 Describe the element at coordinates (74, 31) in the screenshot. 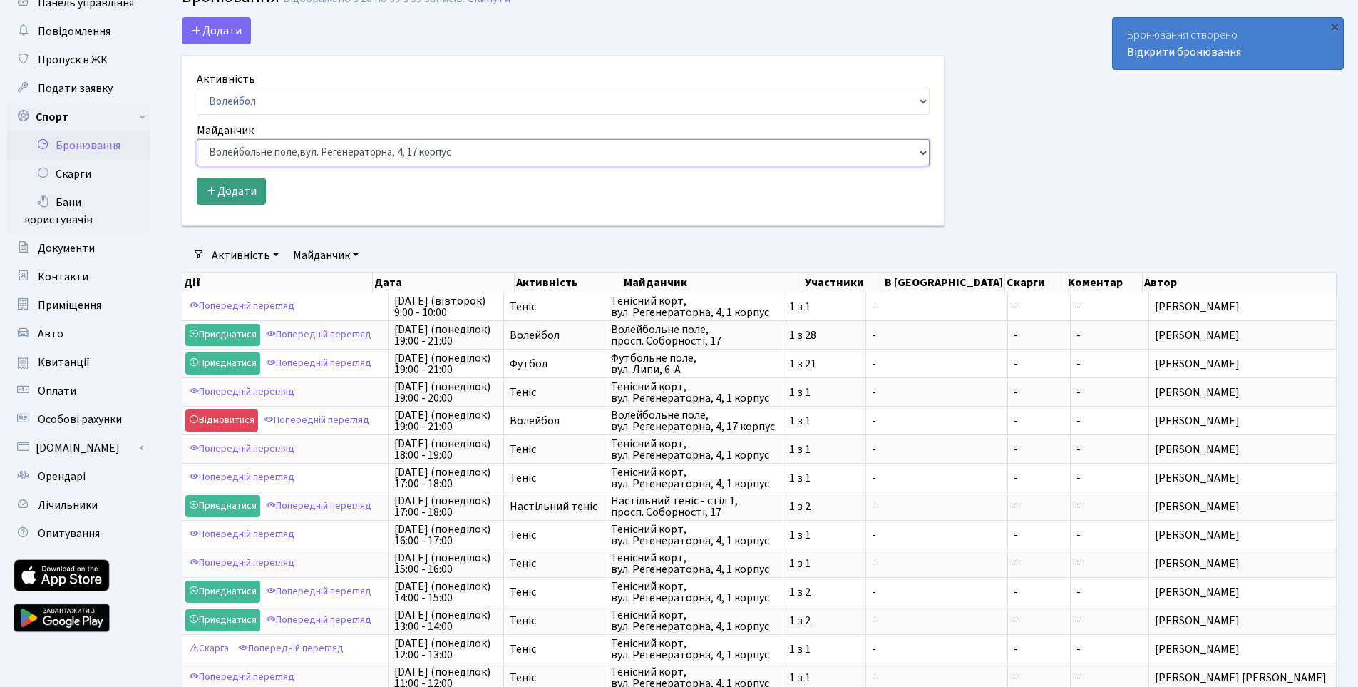

I see `span: Повідомлення` at that location.